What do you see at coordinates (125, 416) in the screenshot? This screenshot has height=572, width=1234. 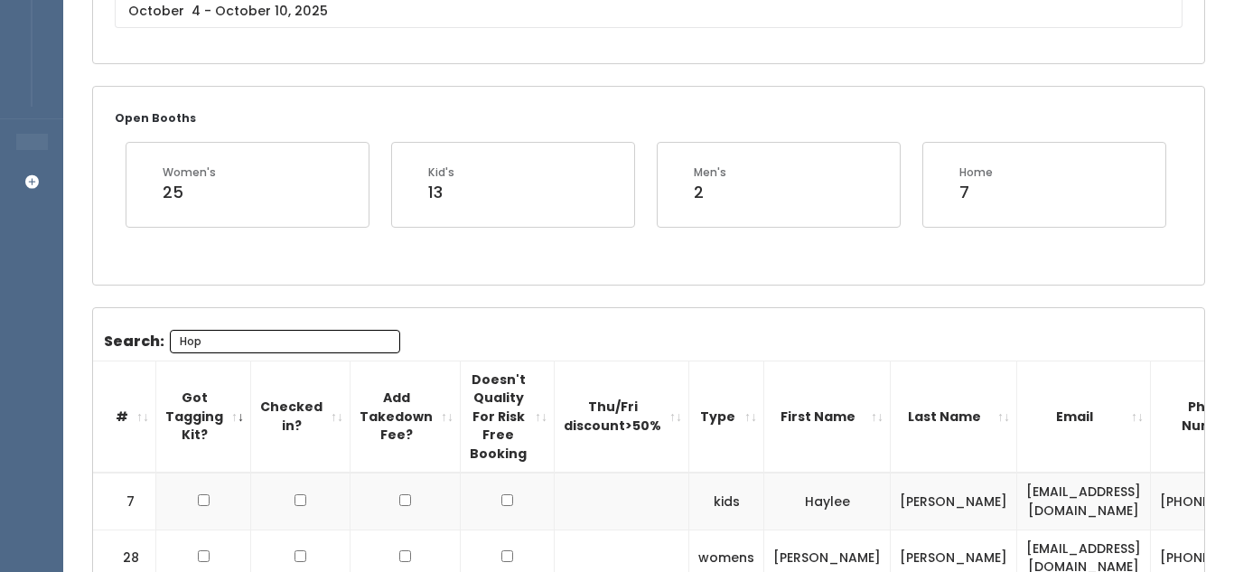 I see `th: #: activate to sort column ascending` at bounding box center [125, 416].